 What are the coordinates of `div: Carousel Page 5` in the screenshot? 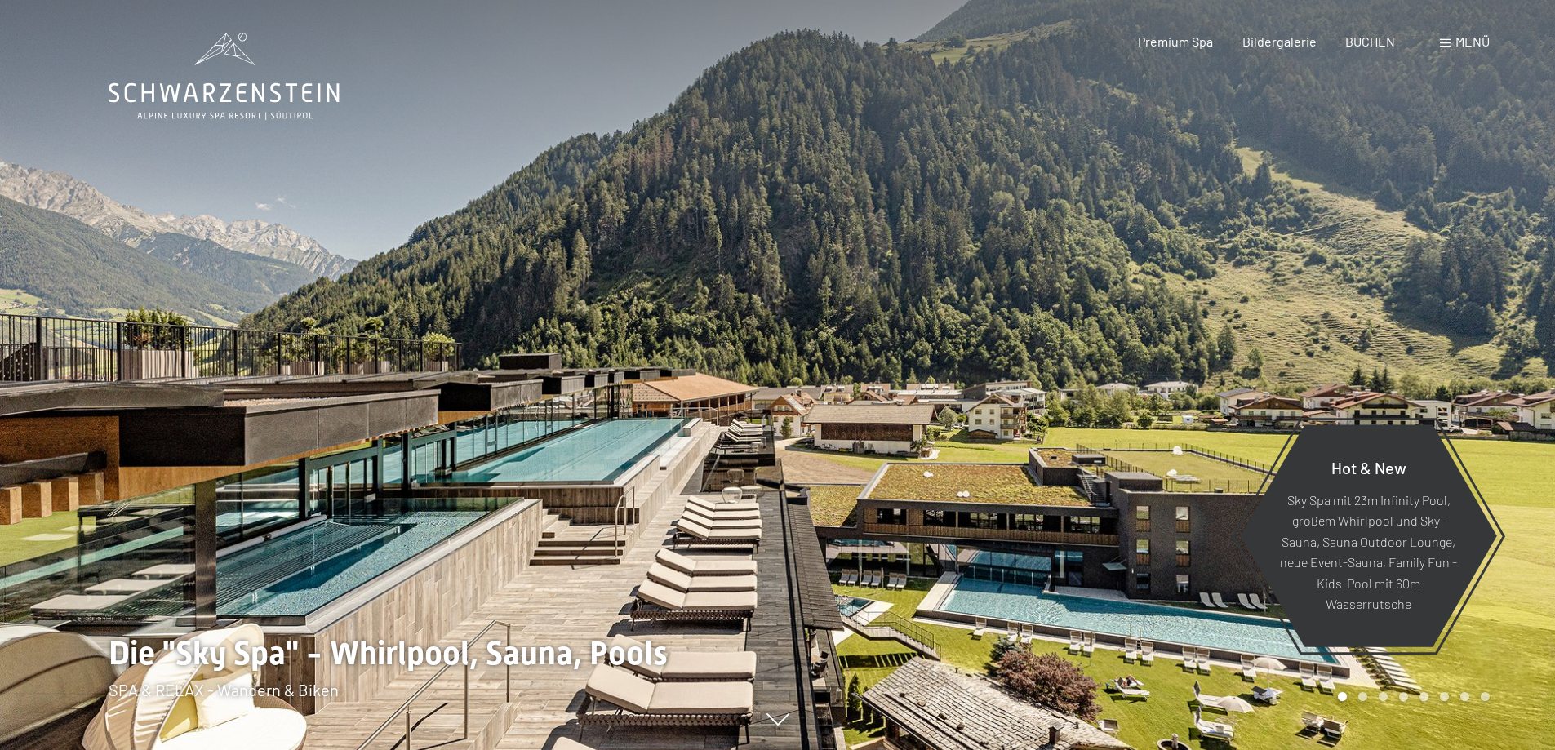 It's located at (1424, 696).